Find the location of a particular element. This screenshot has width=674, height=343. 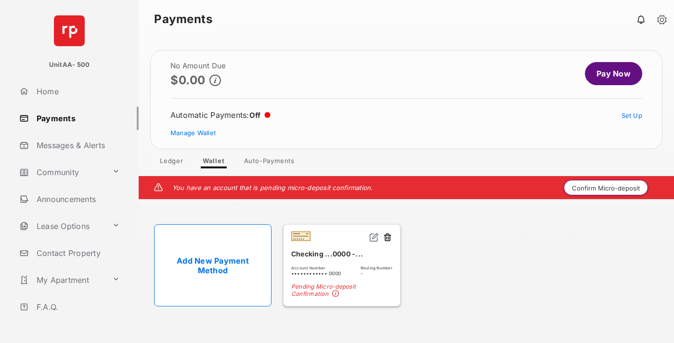

button: Confirm Micro-deposit is located at coordinates (606, 188).